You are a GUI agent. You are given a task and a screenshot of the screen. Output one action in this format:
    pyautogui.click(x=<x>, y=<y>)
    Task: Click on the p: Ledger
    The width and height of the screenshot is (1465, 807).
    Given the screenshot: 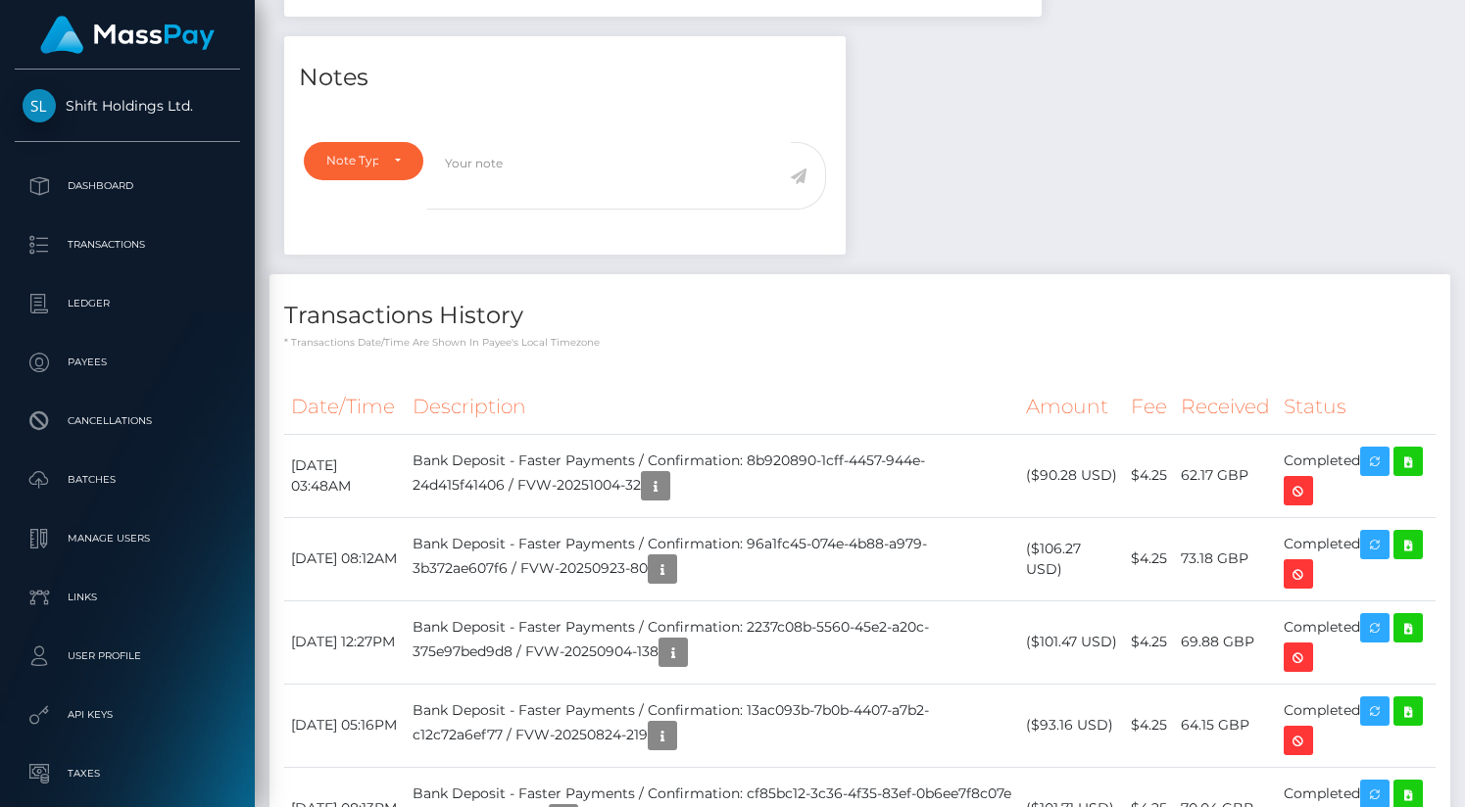 What is the action you would take?
    pyautogui.click(x=127, y=304)
    